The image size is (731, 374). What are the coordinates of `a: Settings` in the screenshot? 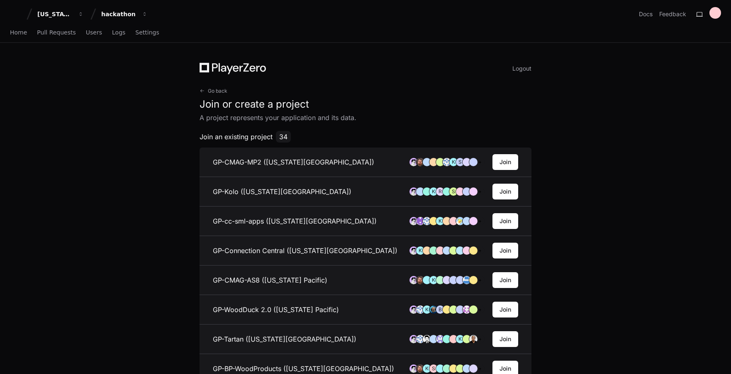 It's located at (147, 33).